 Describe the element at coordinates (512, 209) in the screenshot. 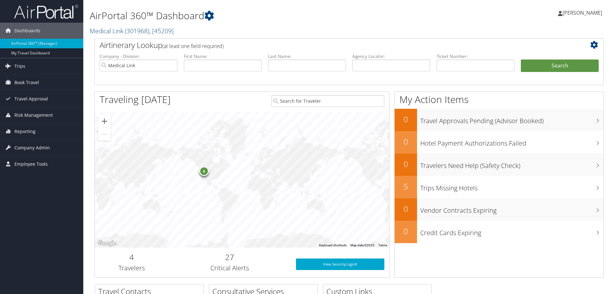

I see `h3: Vendor Contracts Expiring` at that location.